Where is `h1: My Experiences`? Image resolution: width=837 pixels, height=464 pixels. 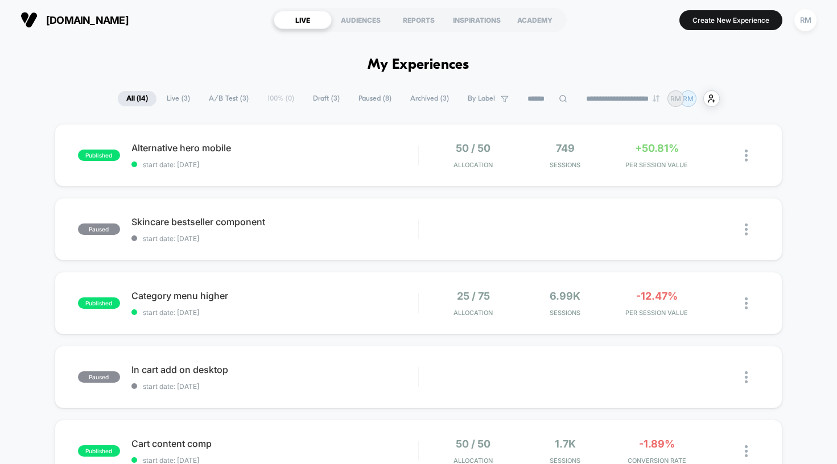
h1: My Experiences is located at coordinates (418, 65).